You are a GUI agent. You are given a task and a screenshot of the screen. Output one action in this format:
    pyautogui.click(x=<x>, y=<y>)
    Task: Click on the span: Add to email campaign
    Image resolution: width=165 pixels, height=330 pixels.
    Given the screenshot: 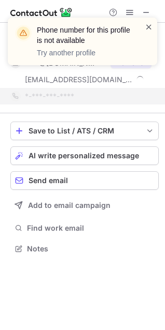 What is the action you would take?
    pyautogui.click(x=69, y=205)
    